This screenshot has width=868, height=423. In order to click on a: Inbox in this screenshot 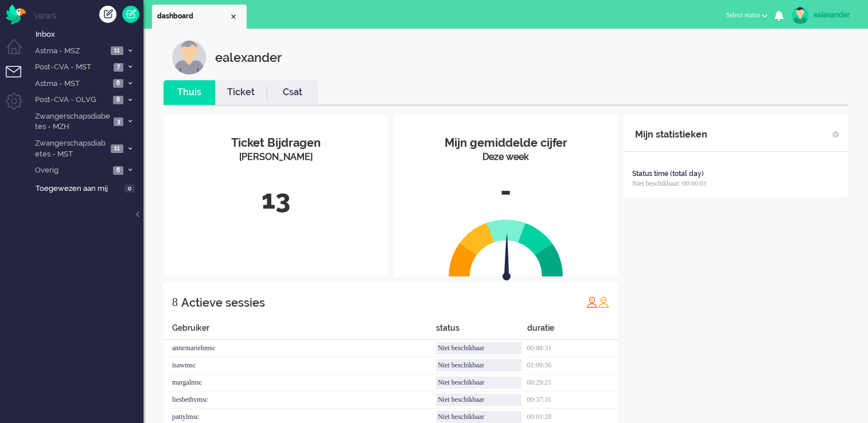, I will do `click(88, 34)`.